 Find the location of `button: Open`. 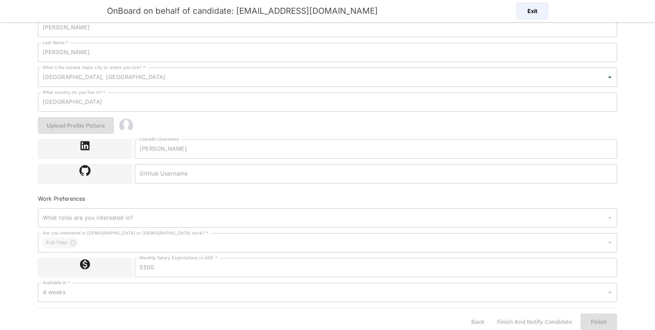

button: Open is located at coordinates (610, 77).